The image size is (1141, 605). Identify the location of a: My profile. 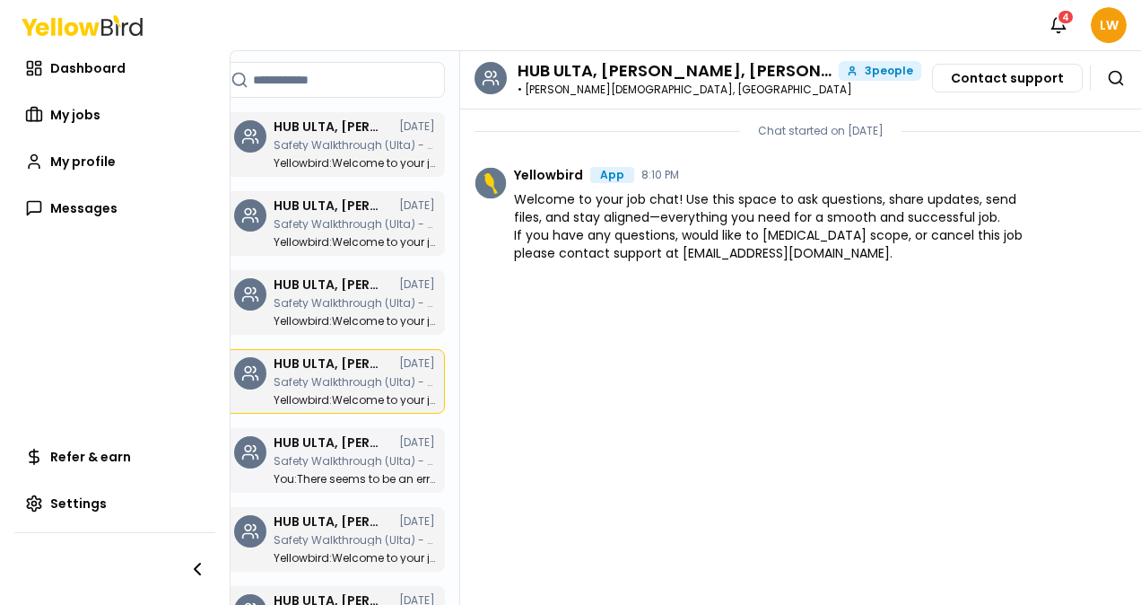
(115, 162).